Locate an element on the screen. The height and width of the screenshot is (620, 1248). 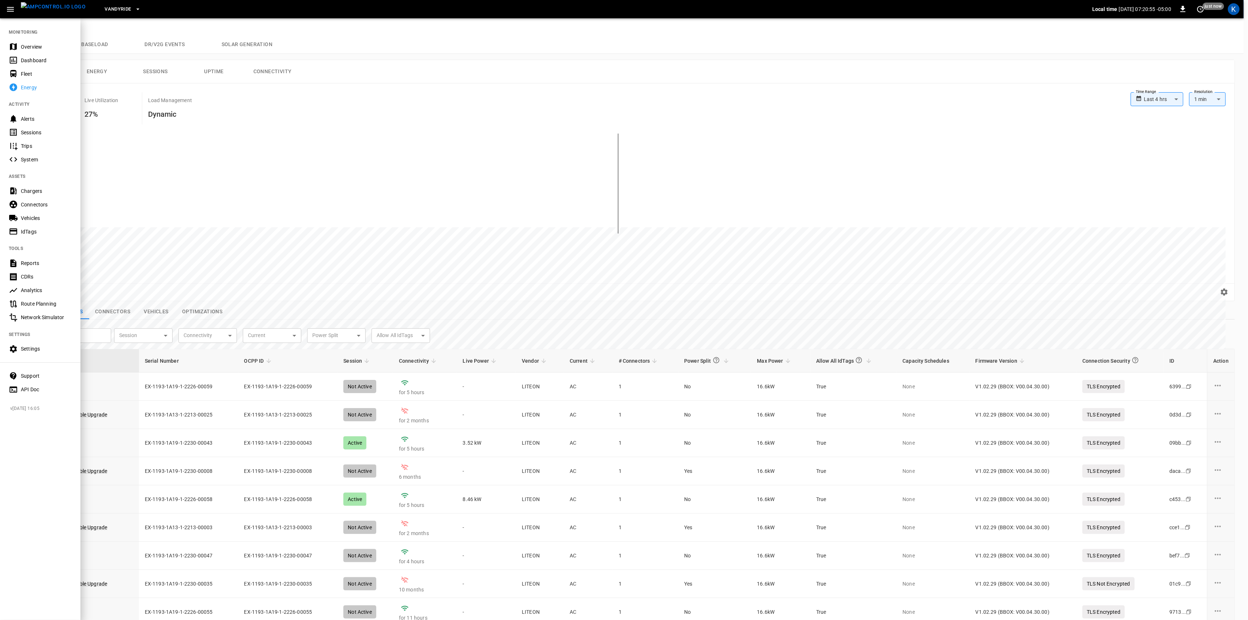
div: Route Planning is located at coordinates (46, 304).